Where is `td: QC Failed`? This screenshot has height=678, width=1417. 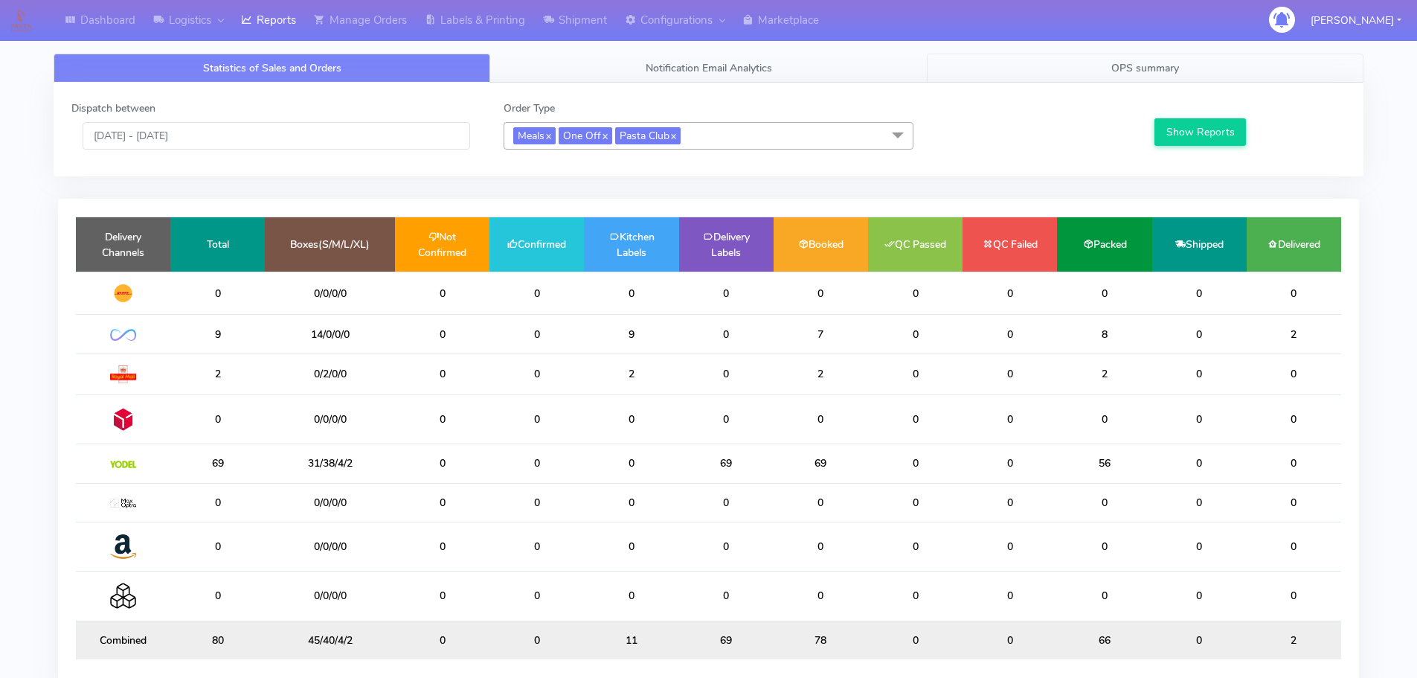 td: QC Failed is located at coordinates (1009, 244).